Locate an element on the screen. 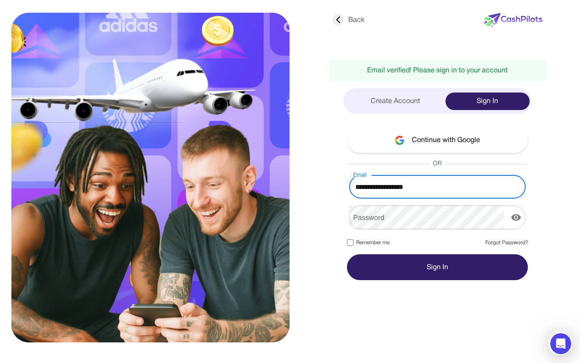 The height and width of the screenshot is (363, 580). div: Back is located at coordinates (348, 20).